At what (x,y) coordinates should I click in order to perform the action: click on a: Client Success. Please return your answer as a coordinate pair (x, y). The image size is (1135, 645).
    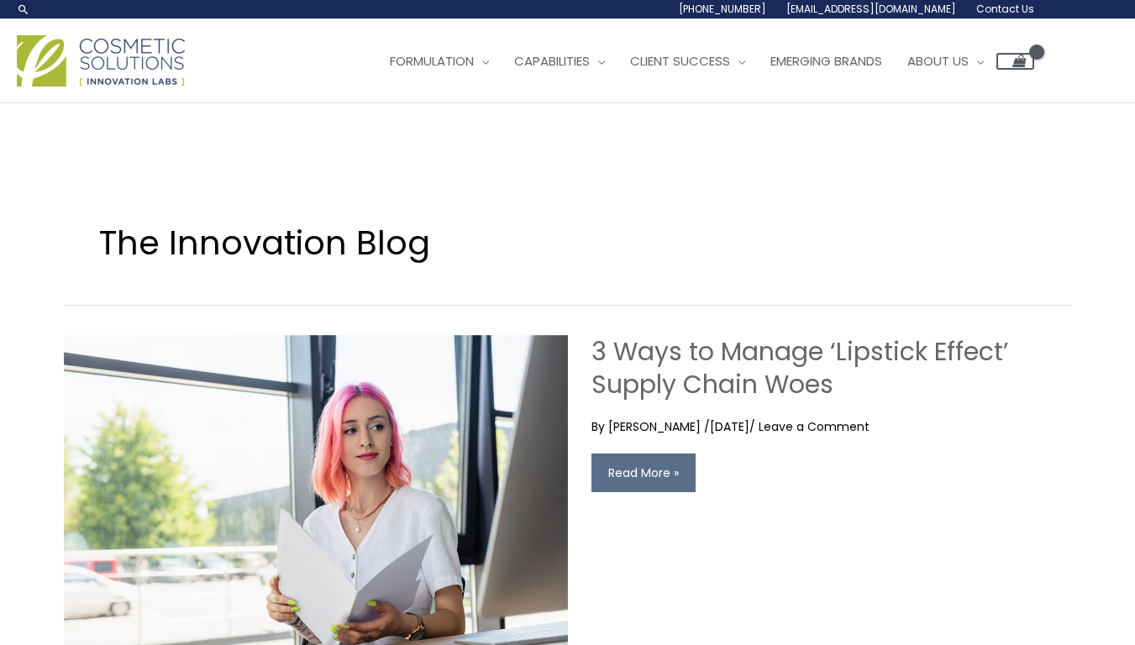
    Looking at the image, I should click on (687, 61).